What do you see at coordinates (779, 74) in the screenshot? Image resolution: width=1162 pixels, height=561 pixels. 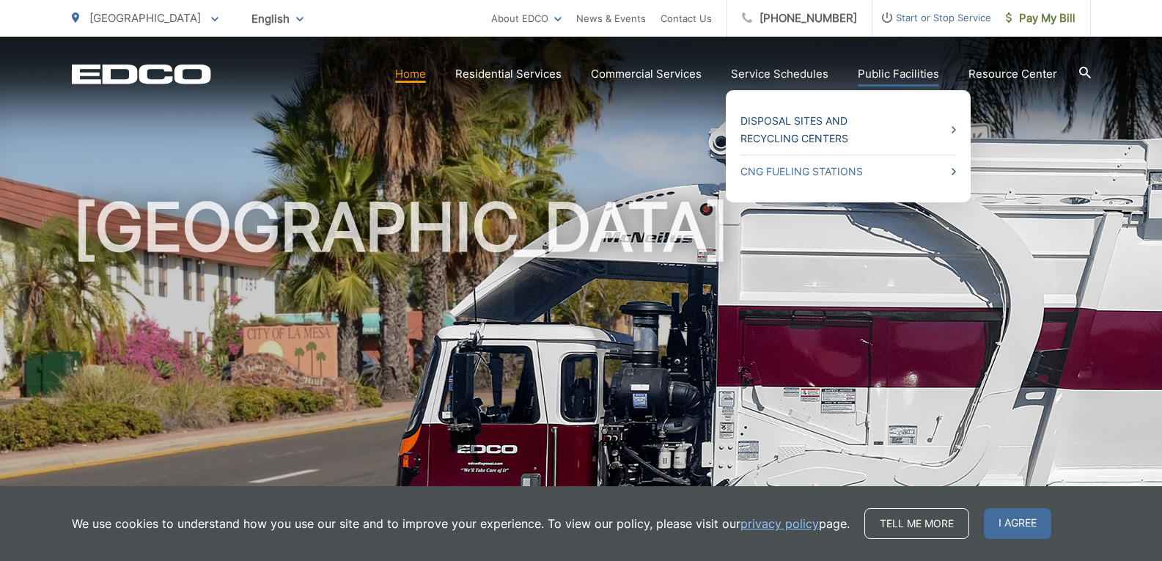 I see `a: Service Schedules` at bounding box center [779, 74].